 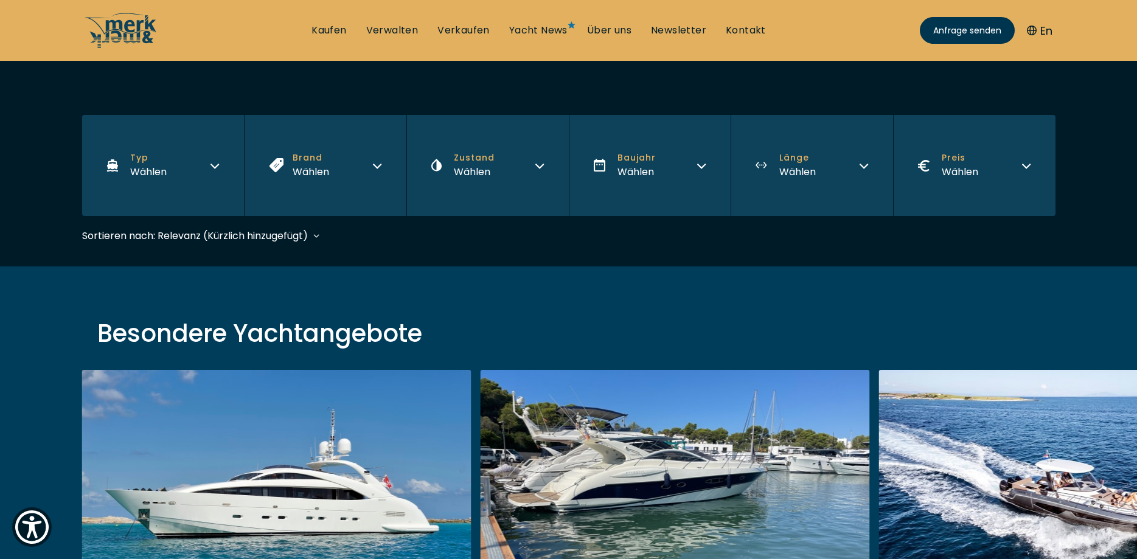 I want to click on button: TypWählen, so click(x=163, y=166).